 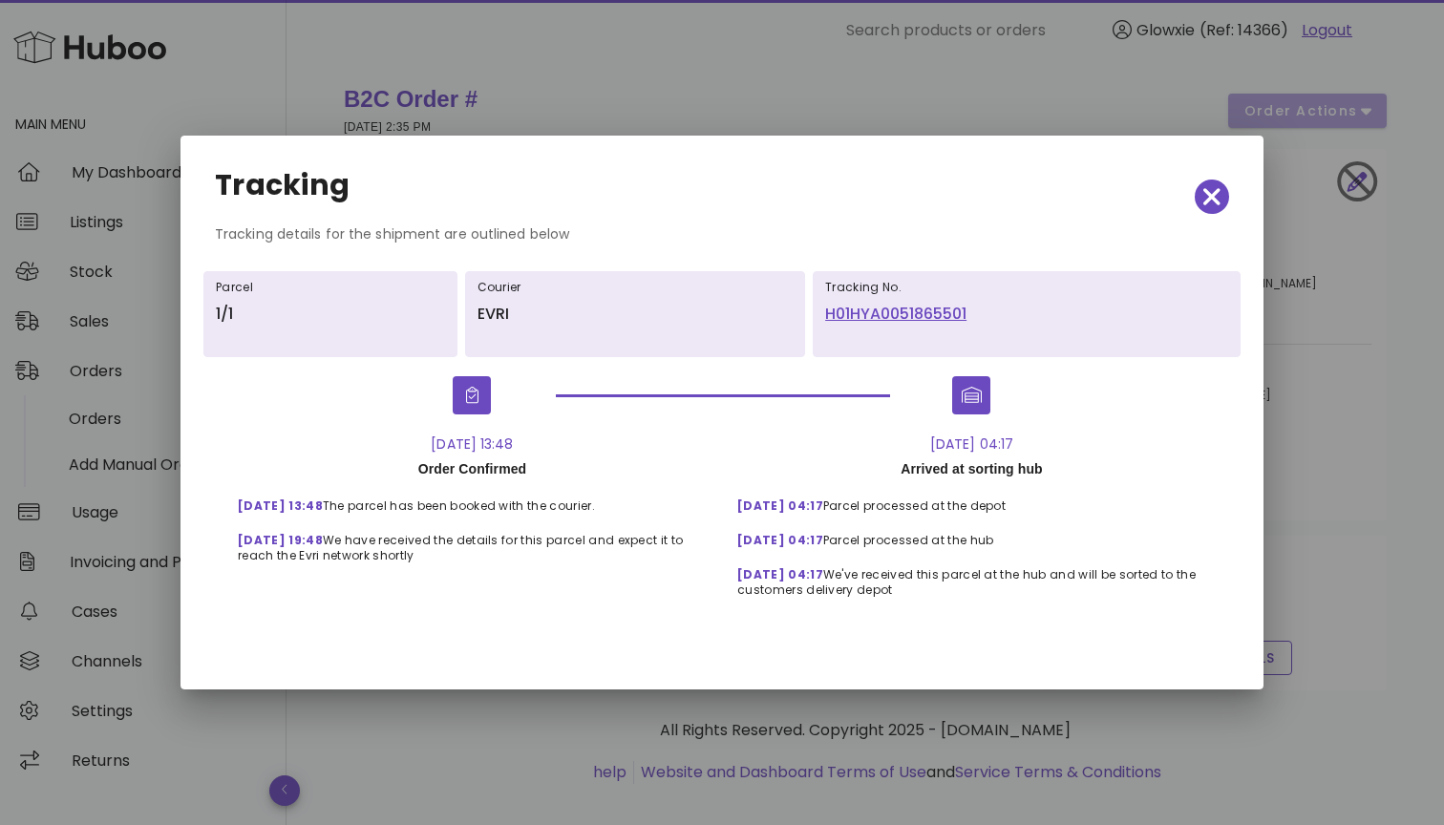 What do you see at coordinates (971, 469) in the screenshot?
I see `div: Arrived at sorting hub` at bounding box center [971, 469].